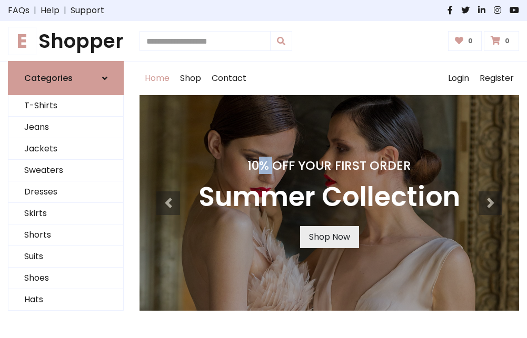 The width and height of the screenshot is (527, 338). What do you see at coordinates (18, 11) in the screenshot?
I see `a: FAQs` at bounding box center [18, 11].